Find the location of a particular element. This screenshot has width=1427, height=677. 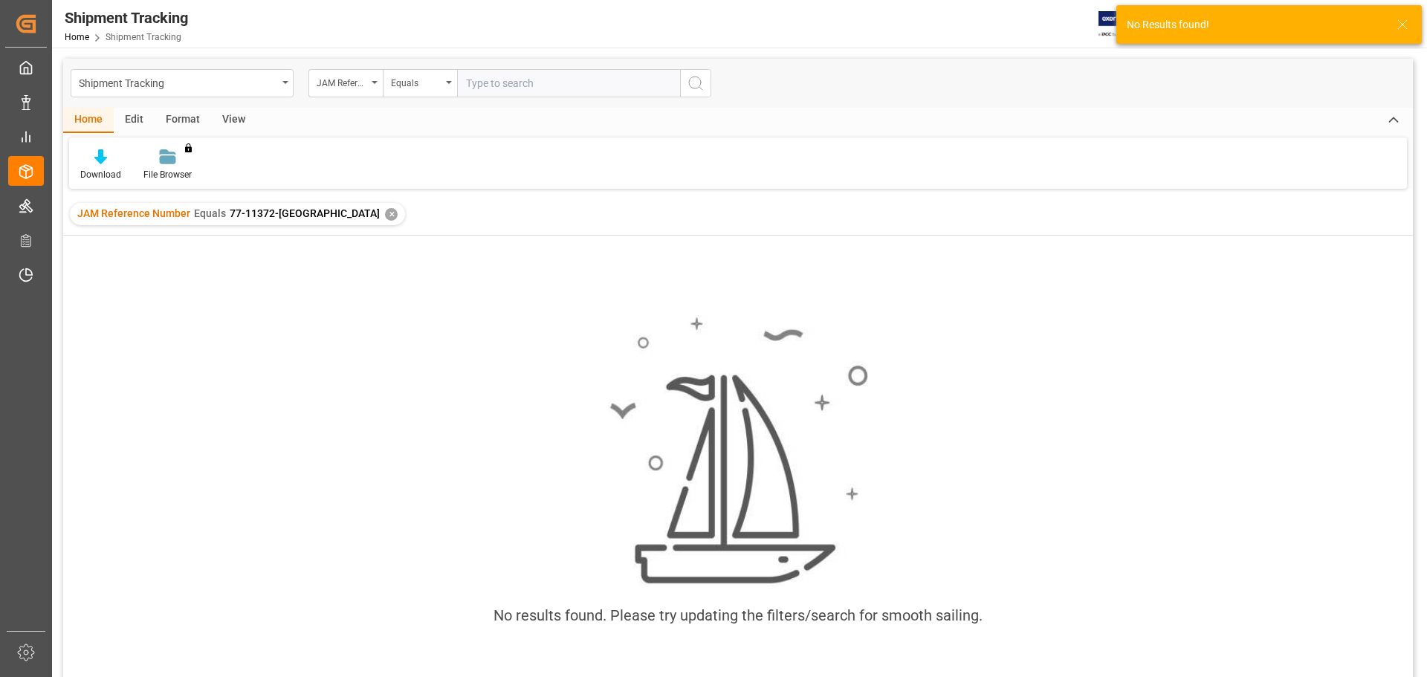

div: Edit is located at coordinates (134, 120).